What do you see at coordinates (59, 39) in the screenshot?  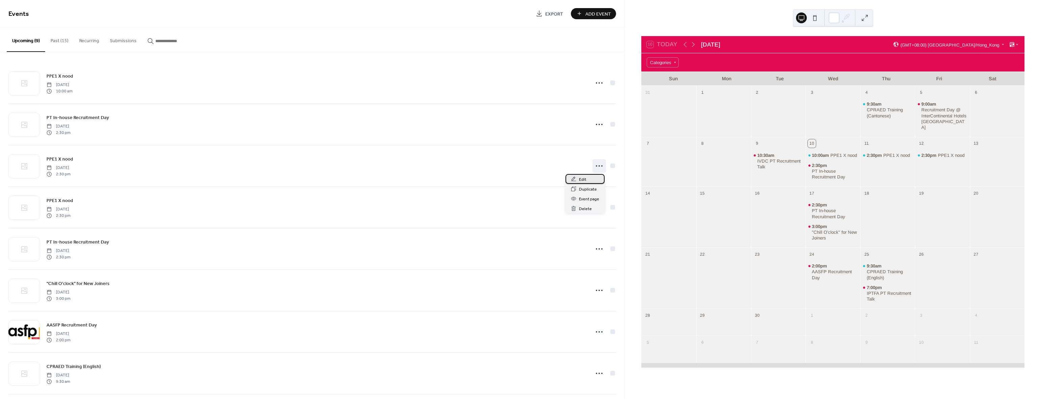 I see `button: Past (15)` at bounding box center [59, 39].